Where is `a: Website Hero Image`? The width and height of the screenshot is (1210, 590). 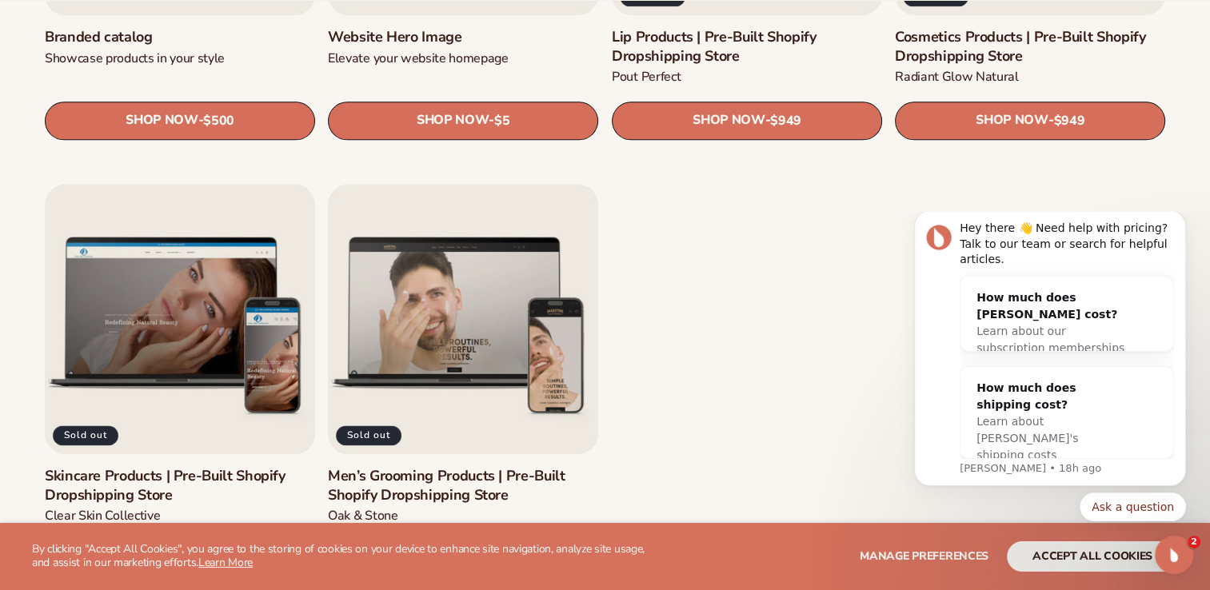 a: Website Hero Image is located at coordinates (463, 37).